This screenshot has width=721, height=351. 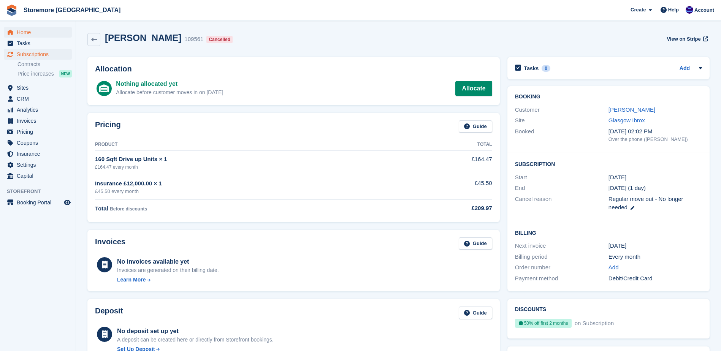 What do you see at coordinates (655, 257) in the screenshot?
I see `div: Every month` at bounding box center [655, 257].